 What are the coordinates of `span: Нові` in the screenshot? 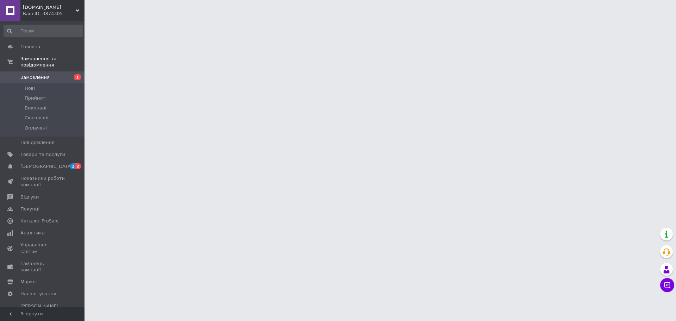 It's located at (30, 88).